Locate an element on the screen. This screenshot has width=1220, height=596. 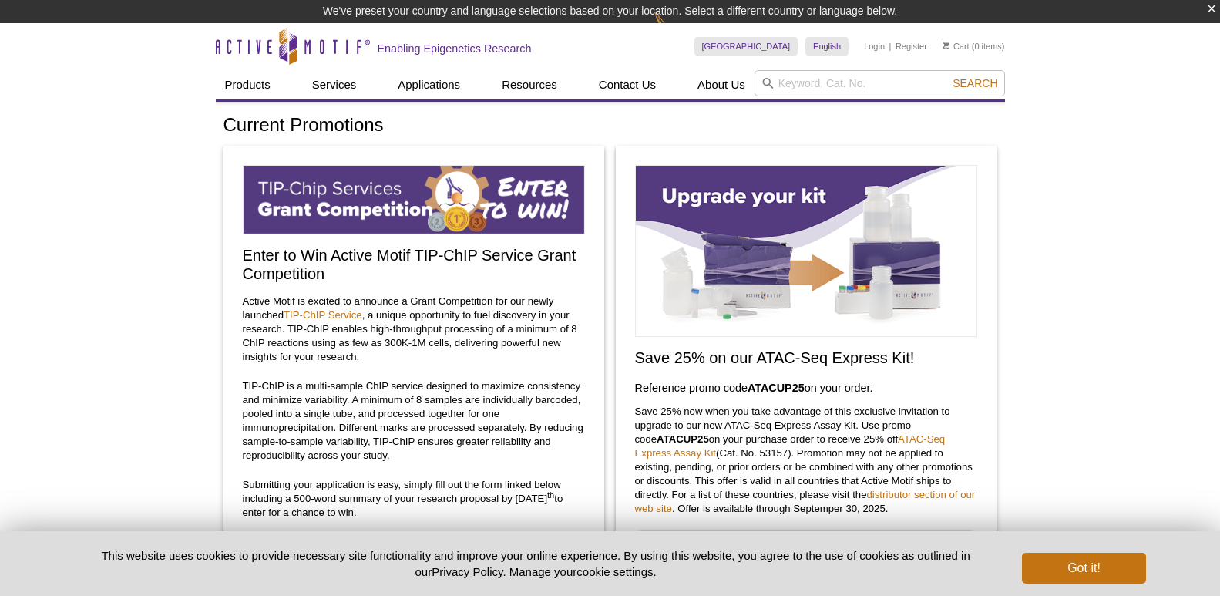
a: English is located at coordinates (827, 46).